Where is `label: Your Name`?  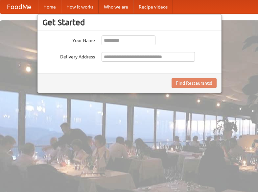 label: Your Name is located at coordinates (69, 39).